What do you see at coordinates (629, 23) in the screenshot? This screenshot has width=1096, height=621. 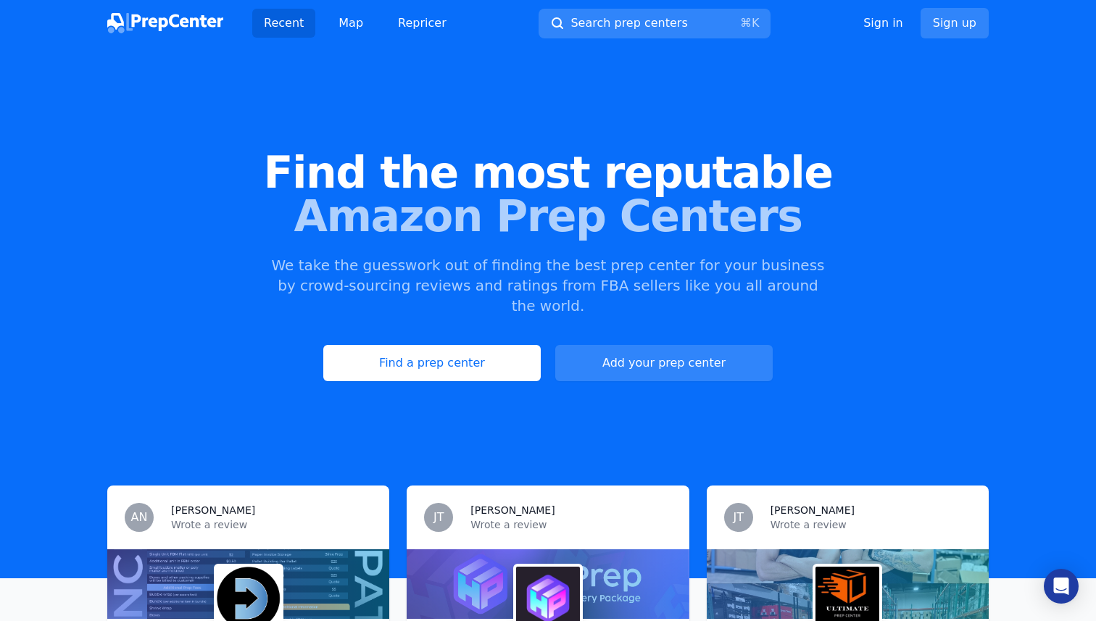 I see `span: Search prep centers` at bounding box center [629, 23].